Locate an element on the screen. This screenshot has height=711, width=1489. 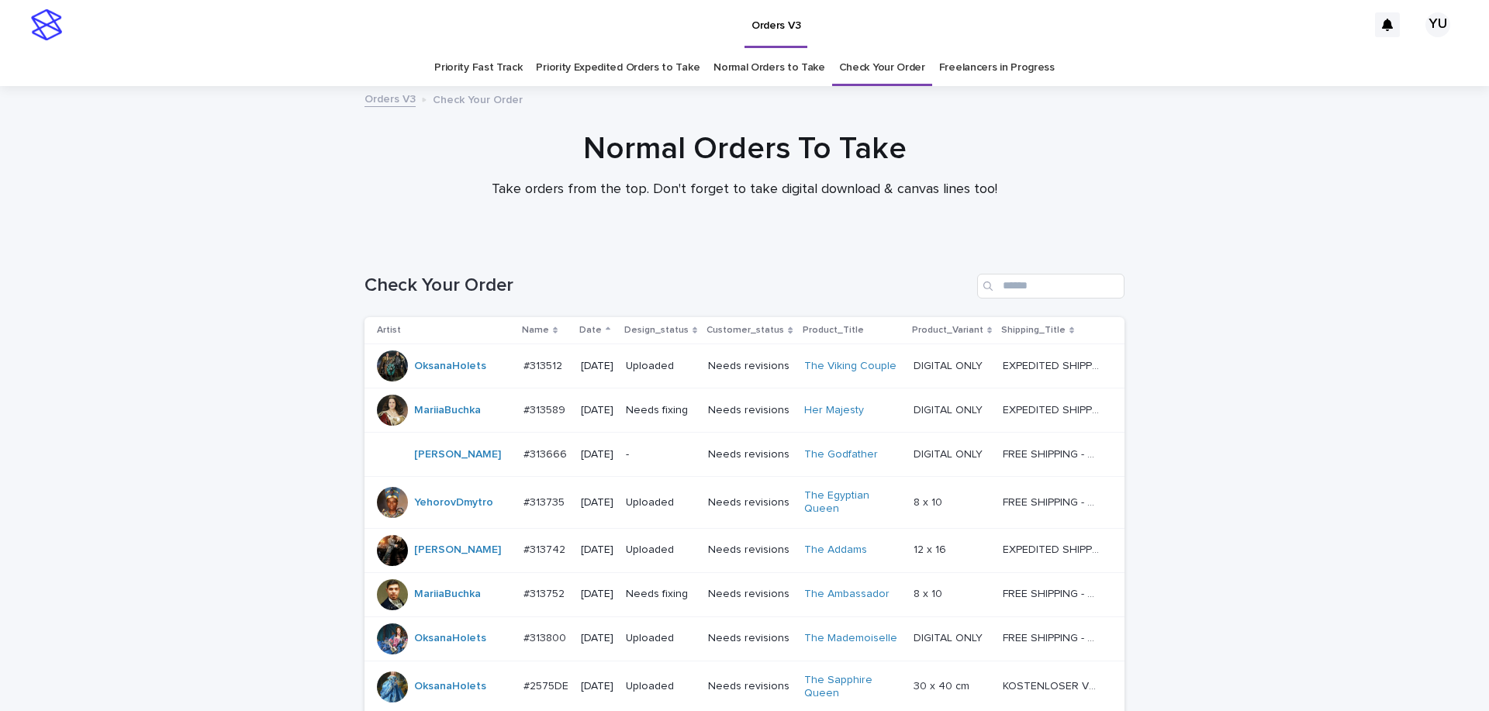
a: The Ambassador is located at coordinates (847, 594).